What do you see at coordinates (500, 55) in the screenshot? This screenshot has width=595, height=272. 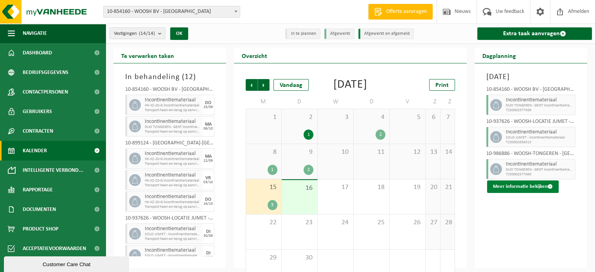 I see `h2: Dagplanning` at bounding box center [500, 55].